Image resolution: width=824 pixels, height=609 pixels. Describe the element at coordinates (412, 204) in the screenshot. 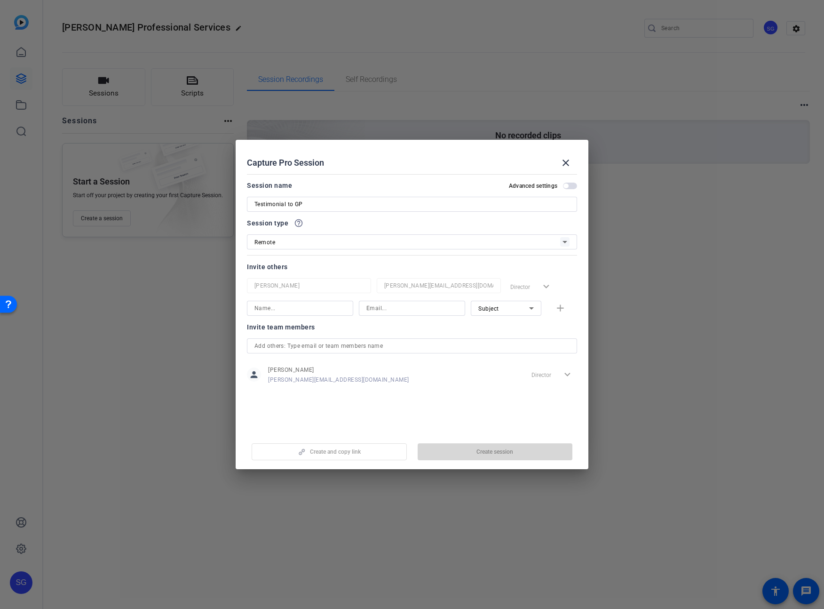

I see `input: Enter Session Name` at that location.